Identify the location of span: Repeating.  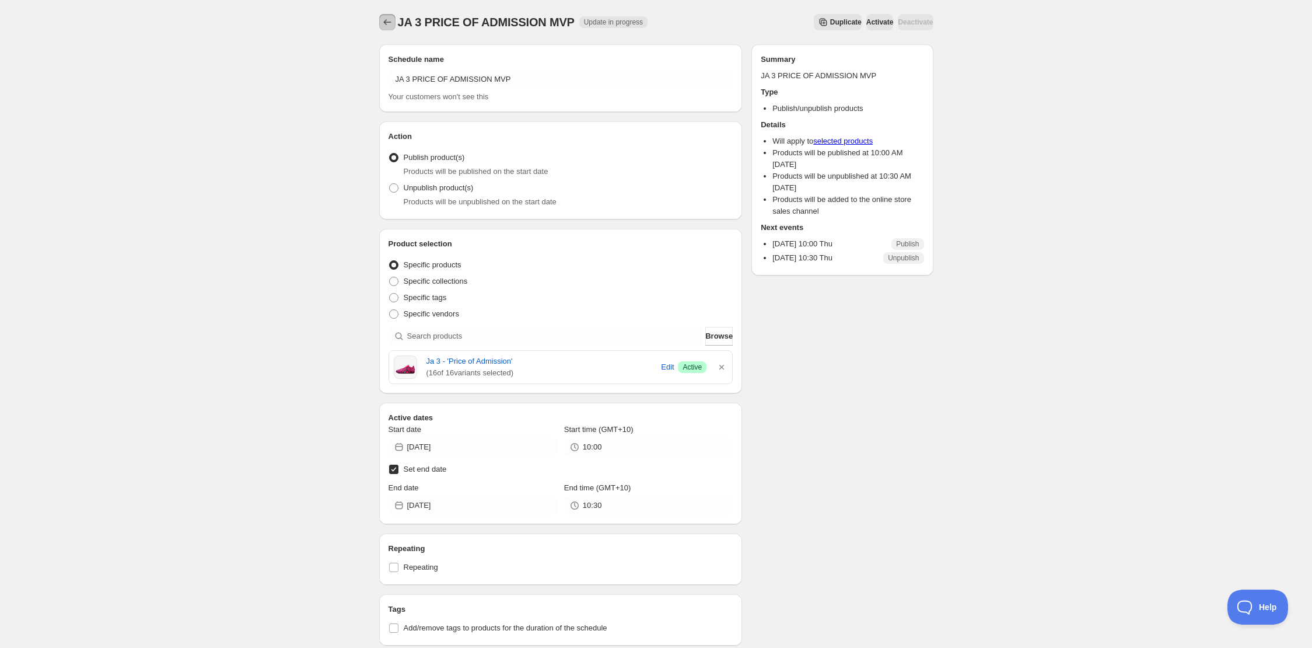
(421, 567).